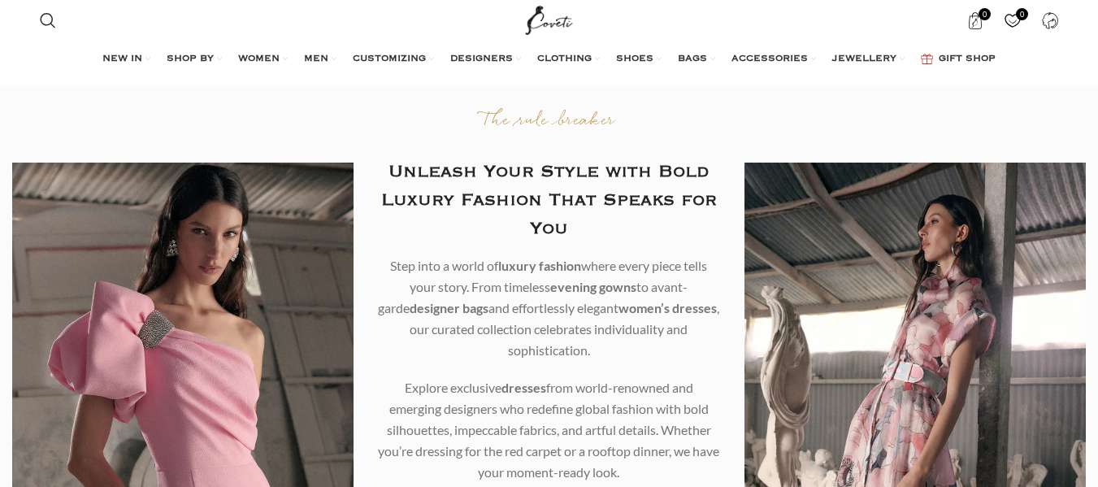 The width and height of the screenshot is (1098, 487). What do you see at coordinates (774, 59) in the screenshot?
I see `a: ACCESSORIES` at bounding box center [774, 59].